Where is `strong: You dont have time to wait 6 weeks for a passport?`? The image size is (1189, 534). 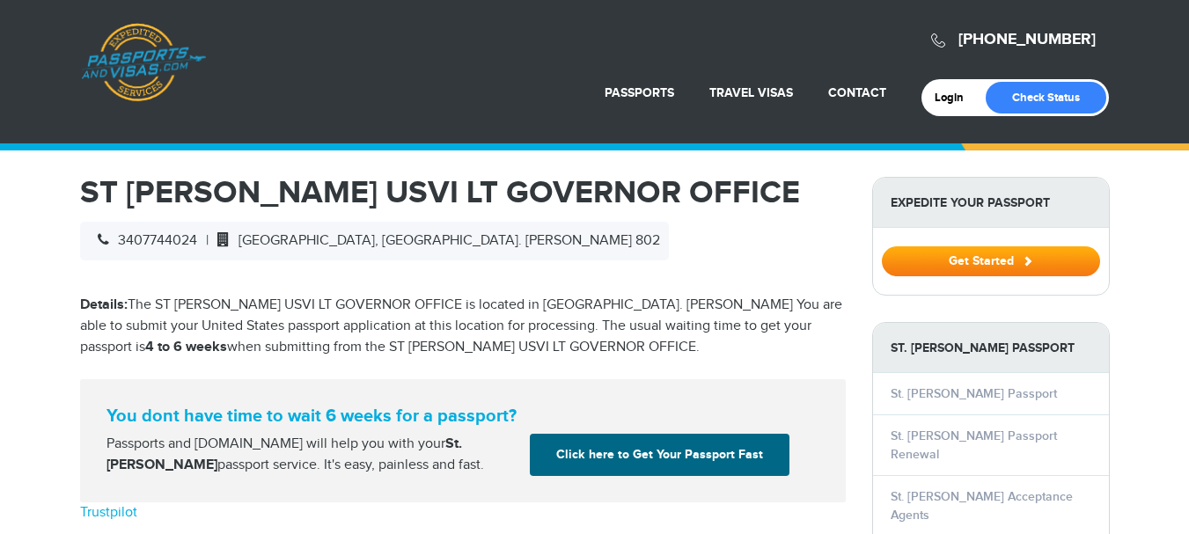 strong: You dont have time to wait 6 weeks for a passport? is located at coordinates (463, 416).